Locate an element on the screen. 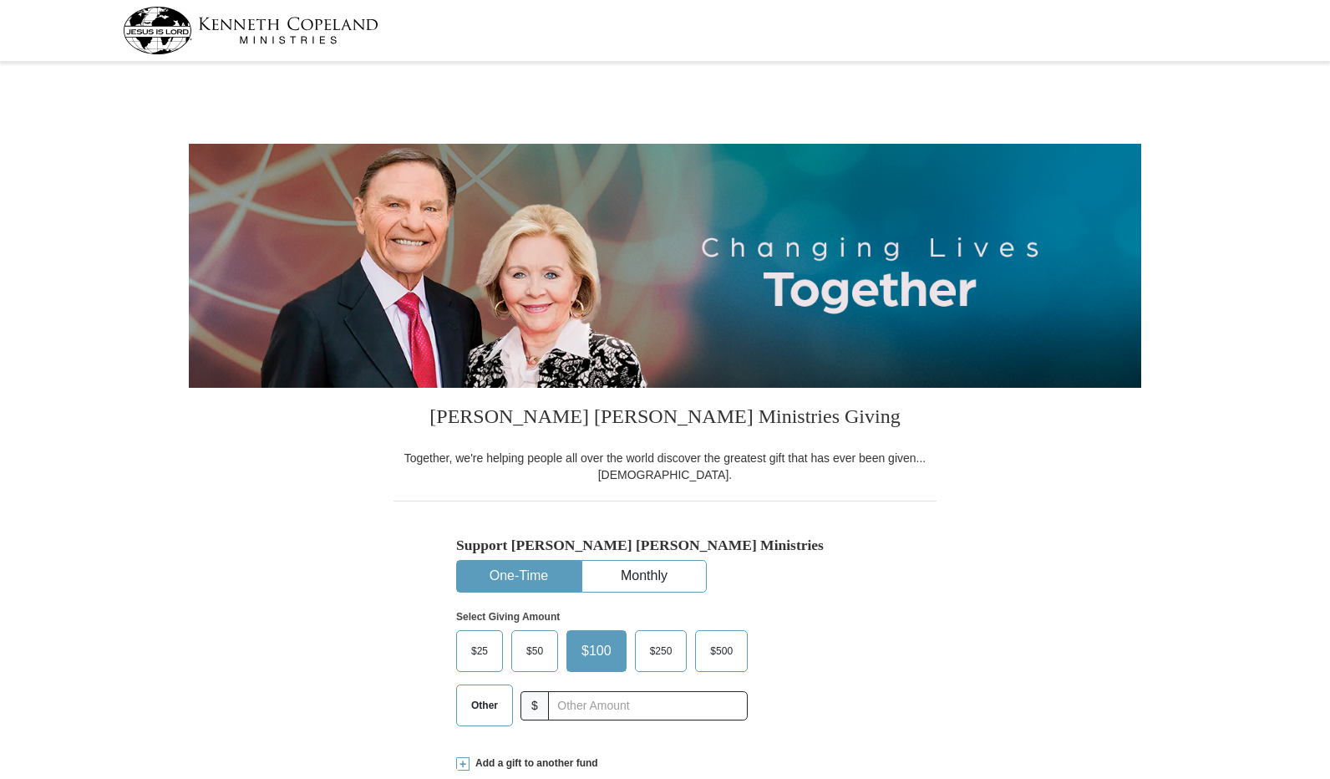 The width and height of the screenshot is (1330, 779). button: Monthly is located at coordinates (644, 576).